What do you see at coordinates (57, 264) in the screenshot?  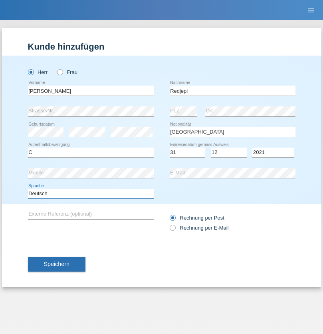 I see `button: Speichern` at bounding box center [57, 264].